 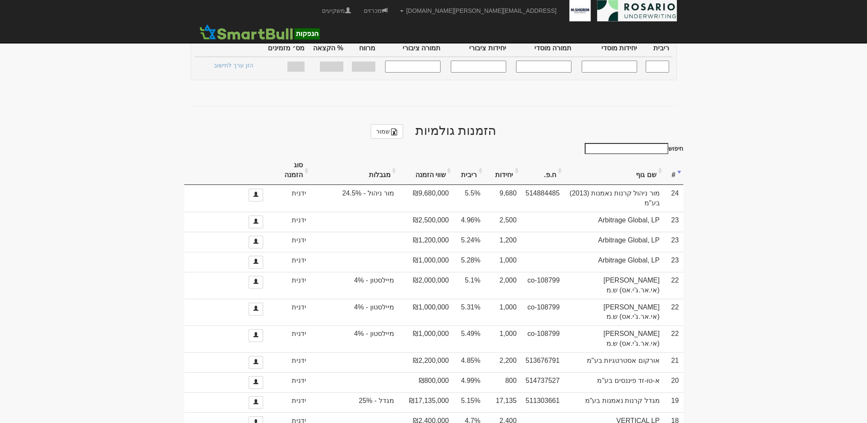 What do you see at coordinates (425, 362) in the screenshot?
I see `td: ₪2,200,000` at bounding box center [425, 362].